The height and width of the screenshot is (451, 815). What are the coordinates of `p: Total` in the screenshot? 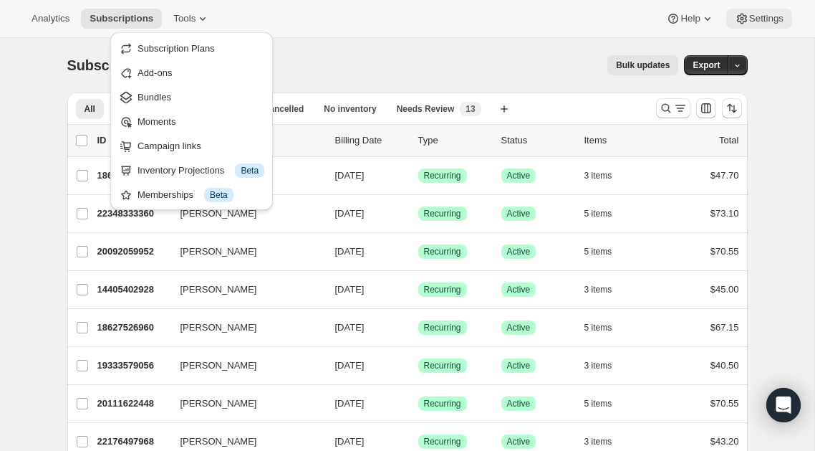 It's located at (728, 140).